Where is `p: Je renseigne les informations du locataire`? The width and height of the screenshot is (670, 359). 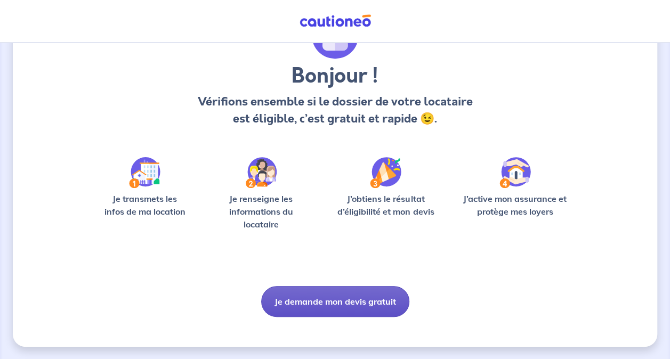
p: Je renseigne les informations du locataire is located at coordinates (261, 212).